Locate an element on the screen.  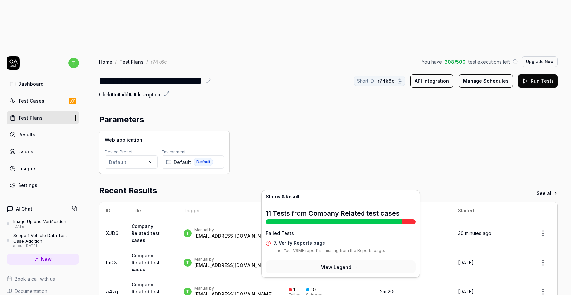
a: Issues is located at coordinates (43, 151).